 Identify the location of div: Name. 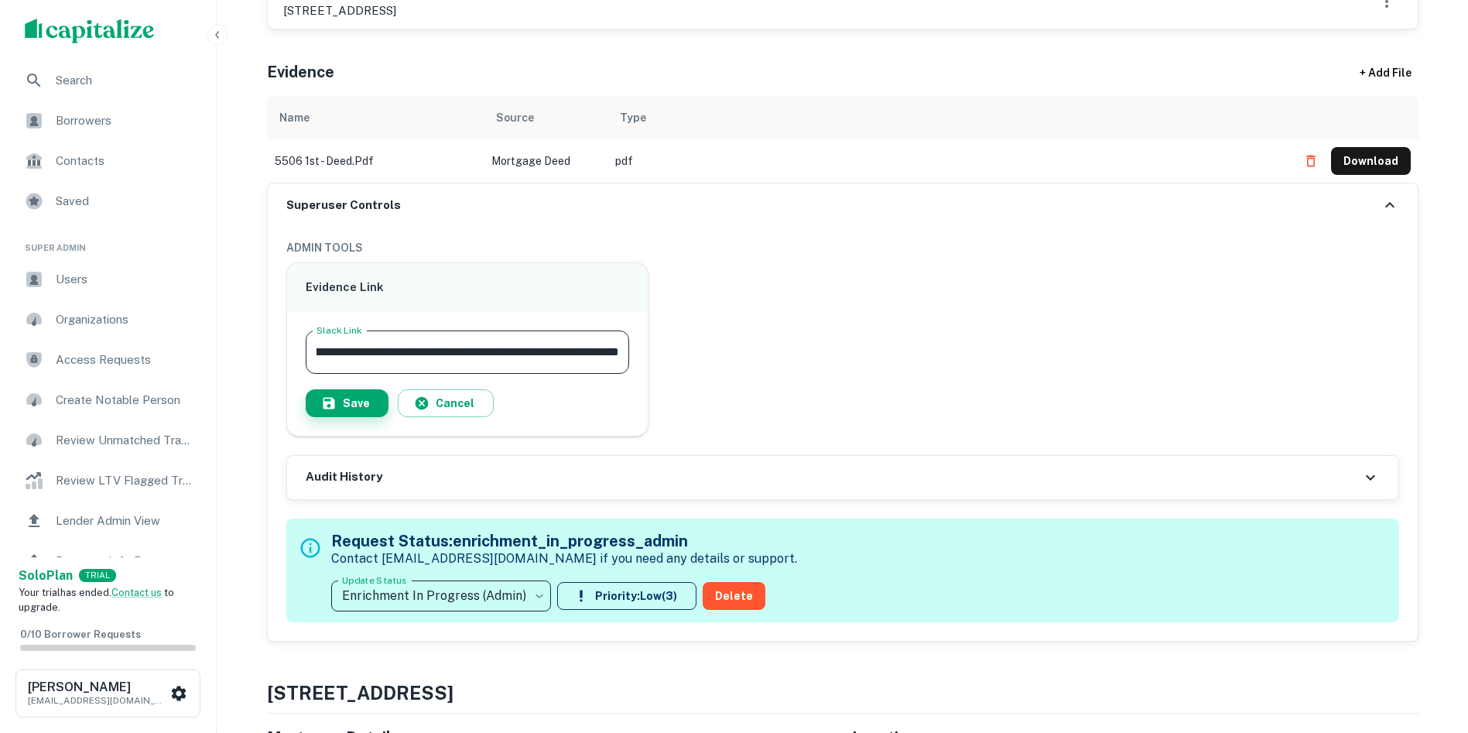
(294, 118).